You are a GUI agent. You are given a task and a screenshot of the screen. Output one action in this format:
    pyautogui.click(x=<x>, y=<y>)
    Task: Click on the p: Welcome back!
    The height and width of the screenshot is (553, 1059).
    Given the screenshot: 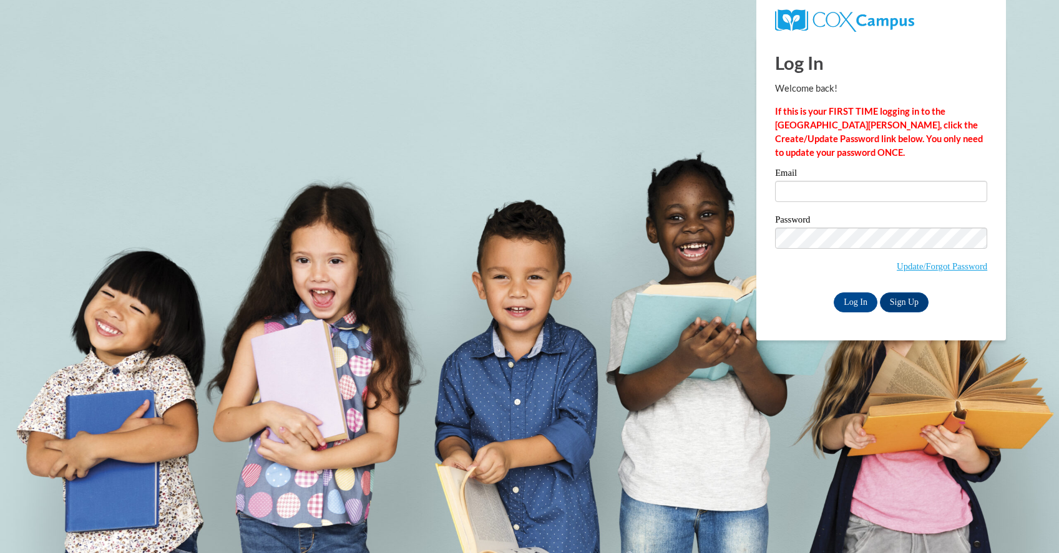 What is the action you would take?
    pyautogui.click(x=881, y=89)
    